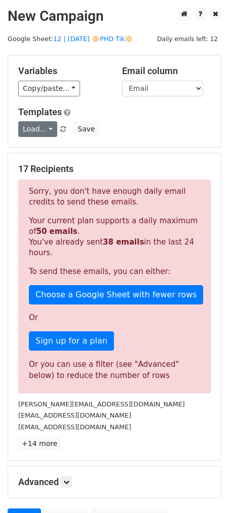 The width and height of the screenshot is (229, 513). What do you see at coordinates (188, 39) in the screenshot?
I see `span: Daily emails left: 12` at bounding box center [188, 39].